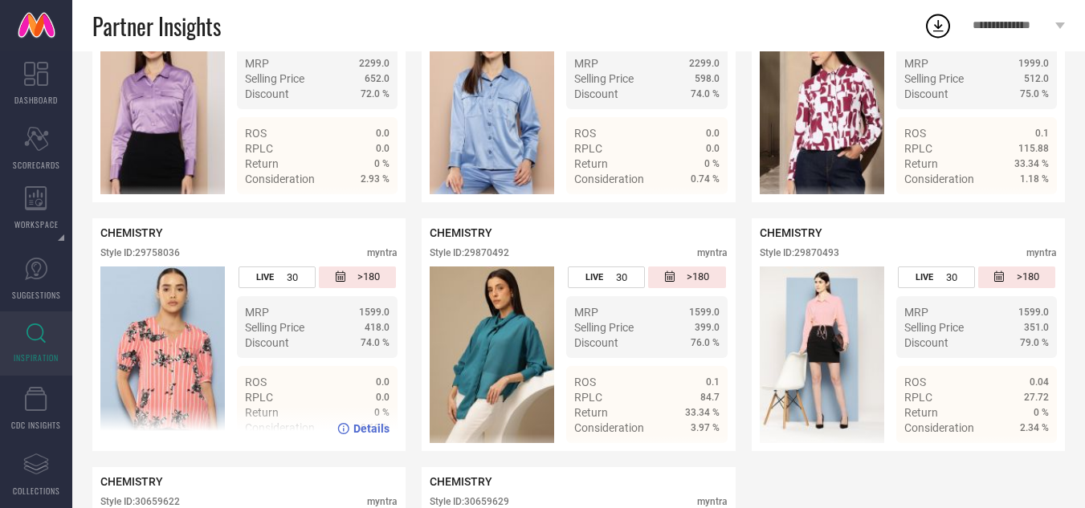 Image resolution: width=1085 pixels, height=508 pixels. I want to click on span: 84.7, so click(710, 398).